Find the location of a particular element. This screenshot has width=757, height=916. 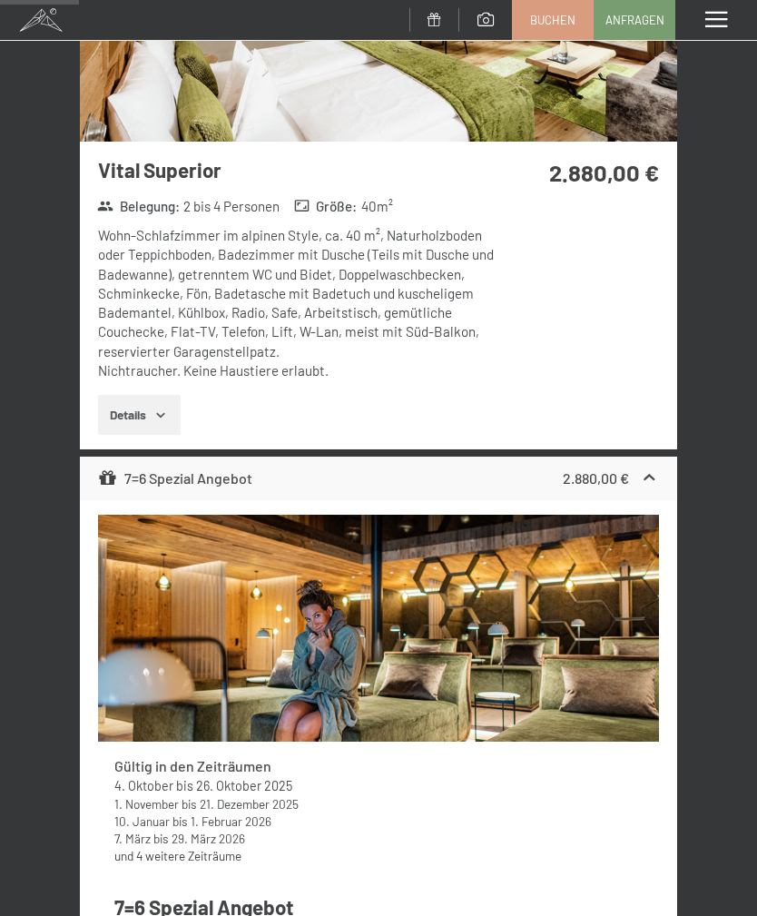

time: 01.02.2026 is located at coordinates (230, 820).